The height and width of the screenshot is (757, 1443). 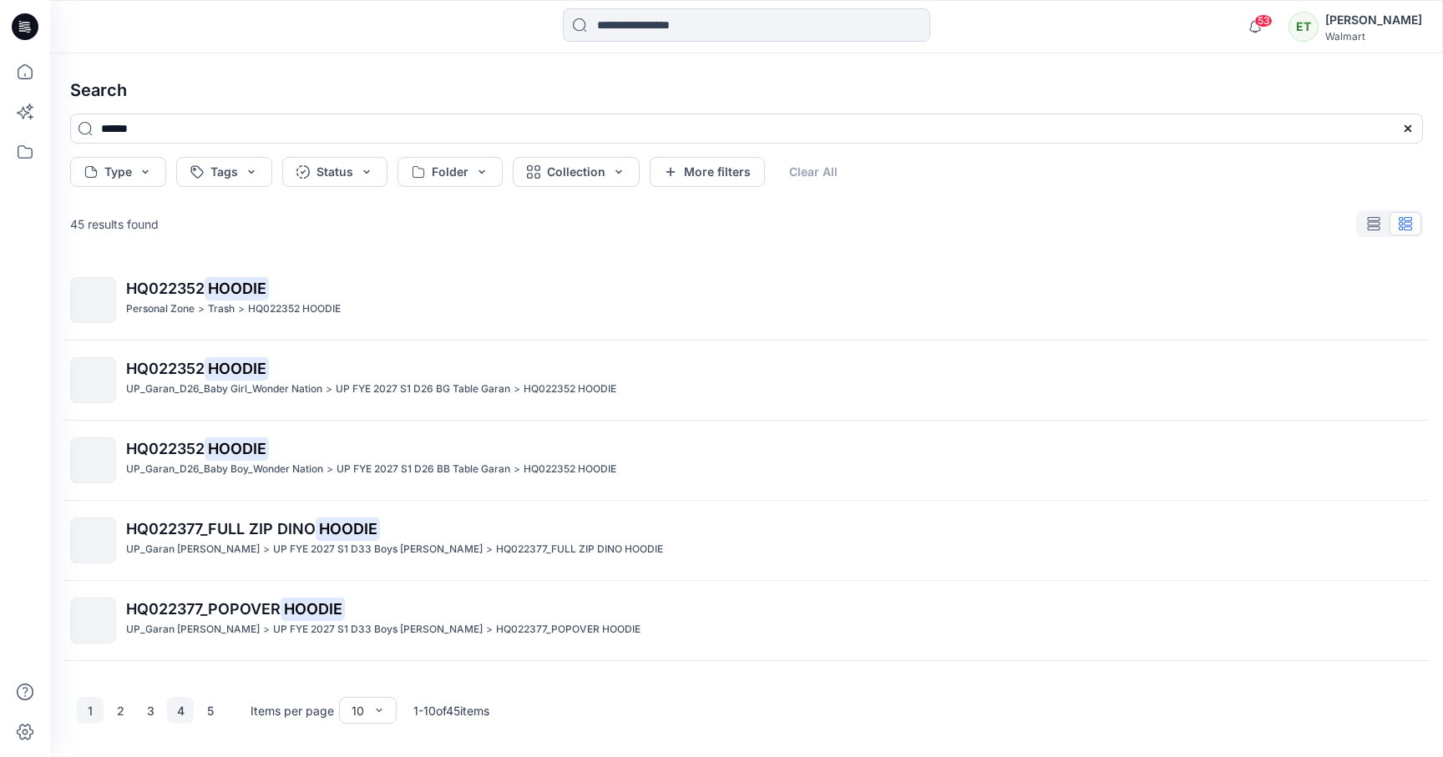 I want to click on button: Status, so click(x=335, y=172).